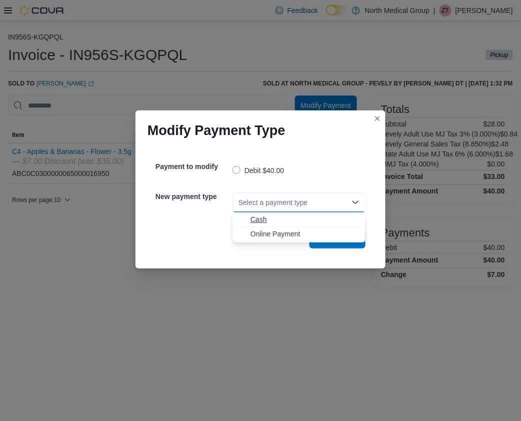 Image resolution: width=521 pixels, height=421 pixels. What do you see at coordinates (377, 118) in the screenshot?
I see `button: Closes this modal window` at bounding box center [377, 118].